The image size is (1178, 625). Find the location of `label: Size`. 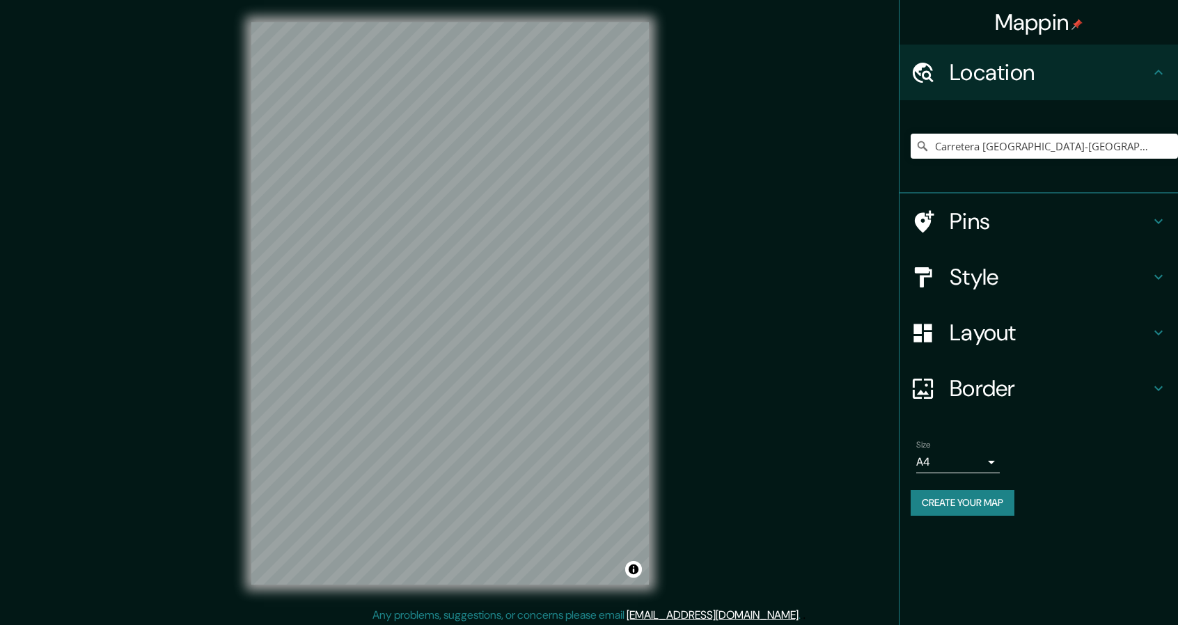

label: Size is located at coordinates (923, 445).